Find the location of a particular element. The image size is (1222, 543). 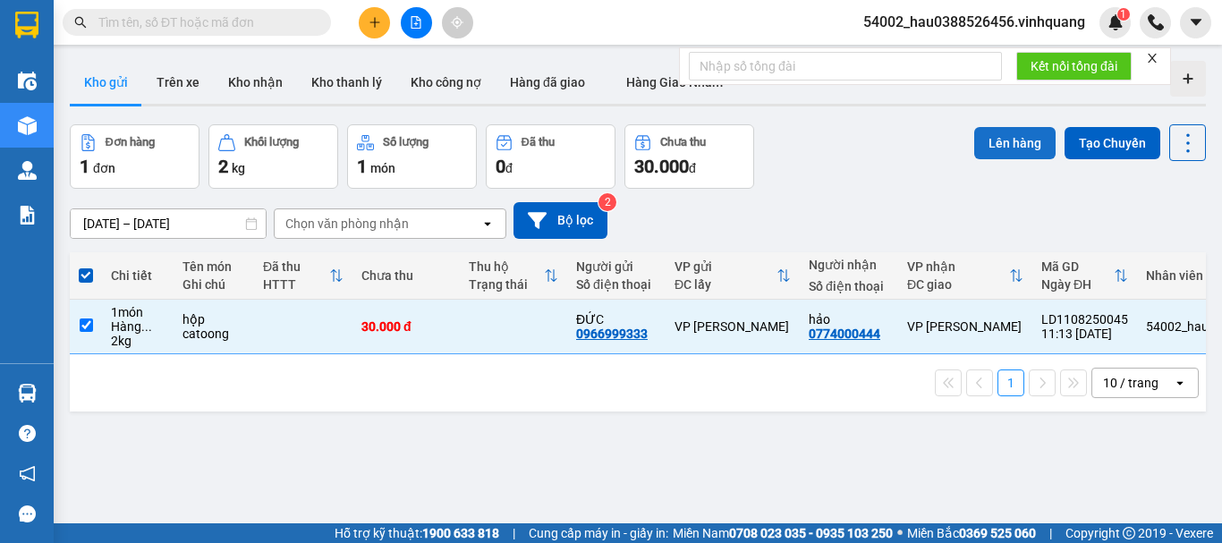

div: 30.000 đ is located at coordinates (406, 327).